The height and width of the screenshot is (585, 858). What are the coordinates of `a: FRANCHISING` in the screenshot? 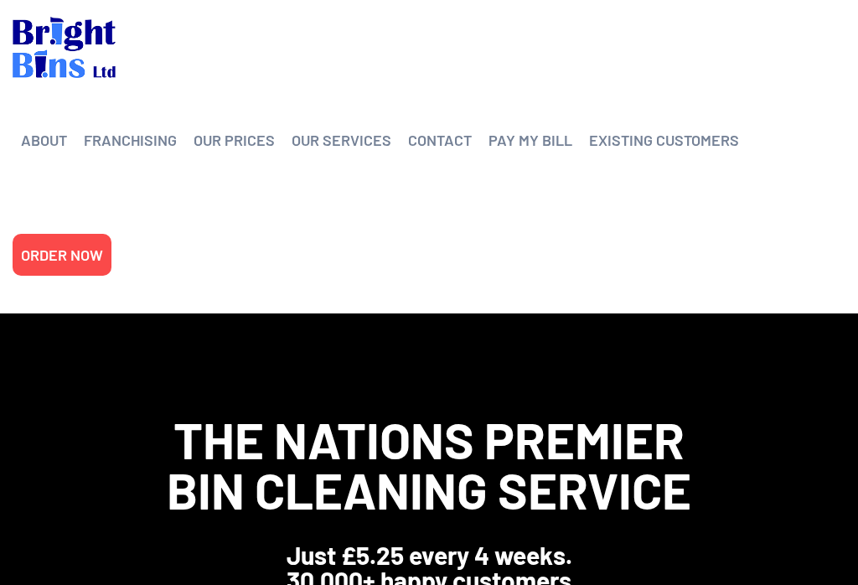 It's located at (130, 140).